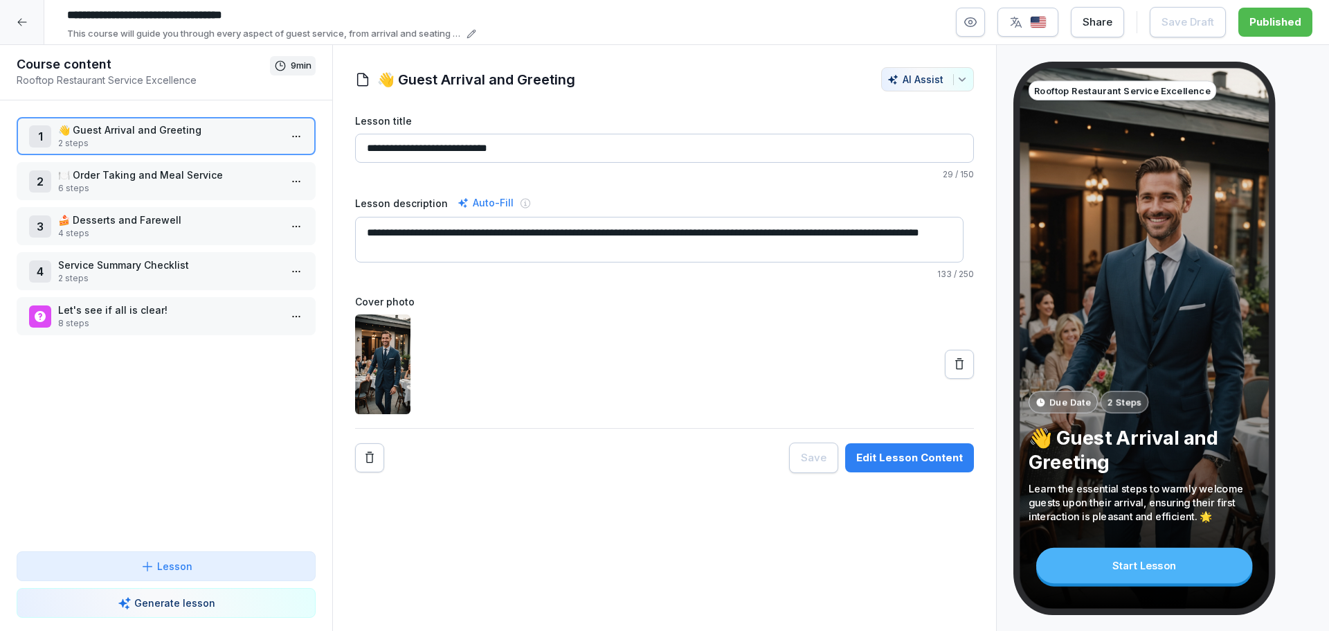  What do you see at coordinates (40, 271) in the screenshot?
I see `div: 4` at bounding box center [40, 271].